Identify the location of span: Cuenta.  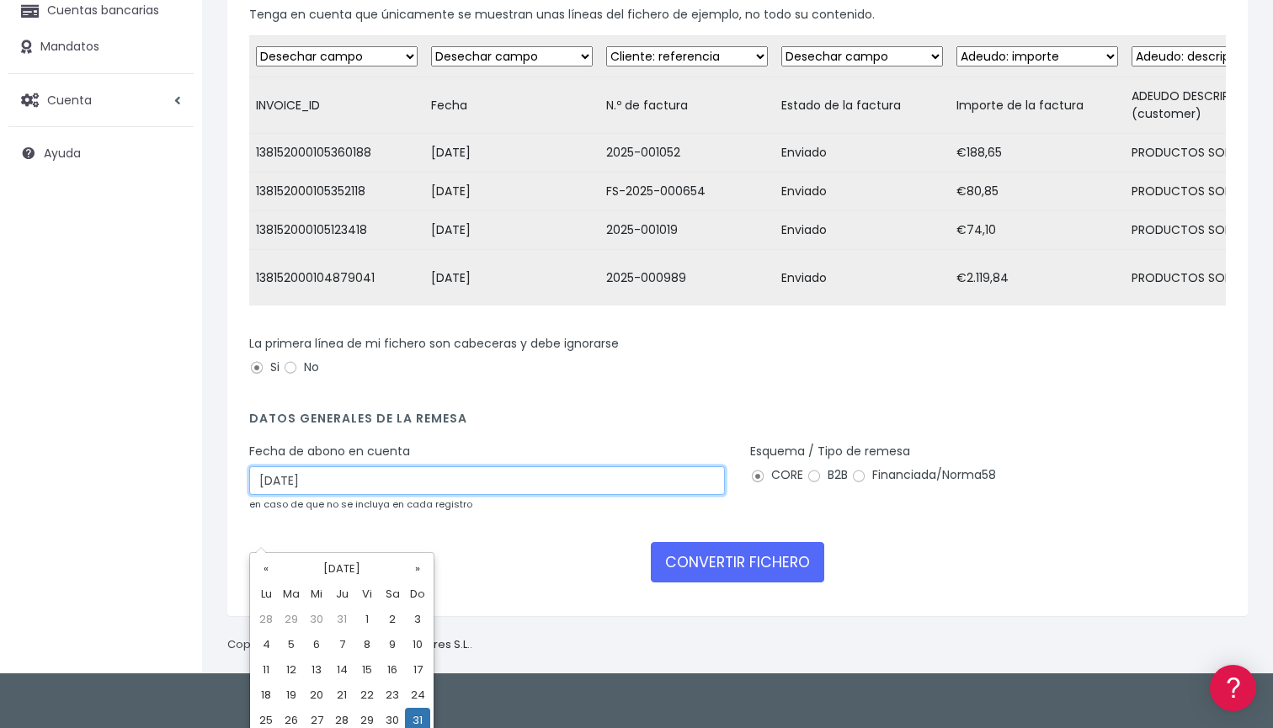
(69, 99).